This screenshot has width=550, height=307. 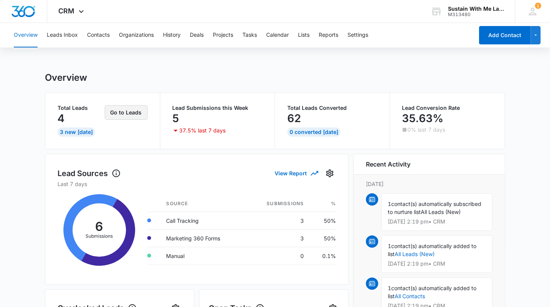 I want to click on td: Manual, so click(x=203, y=256).